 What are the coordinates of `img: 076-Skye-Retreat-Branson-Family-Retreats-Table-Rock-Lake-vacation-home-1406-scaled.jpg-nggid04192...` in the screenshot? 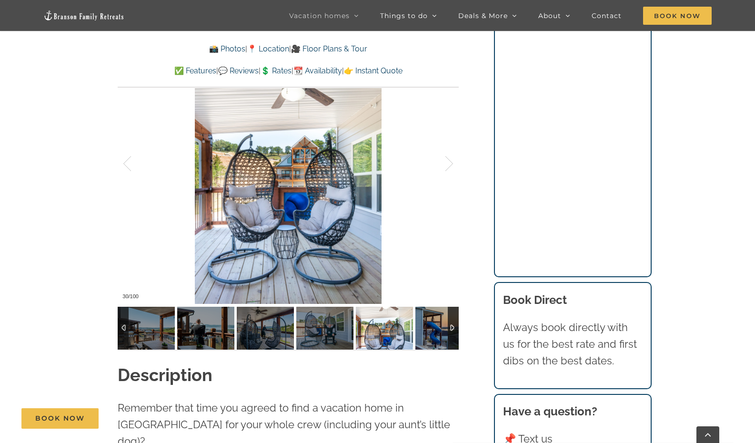 It's located at (444, 328).